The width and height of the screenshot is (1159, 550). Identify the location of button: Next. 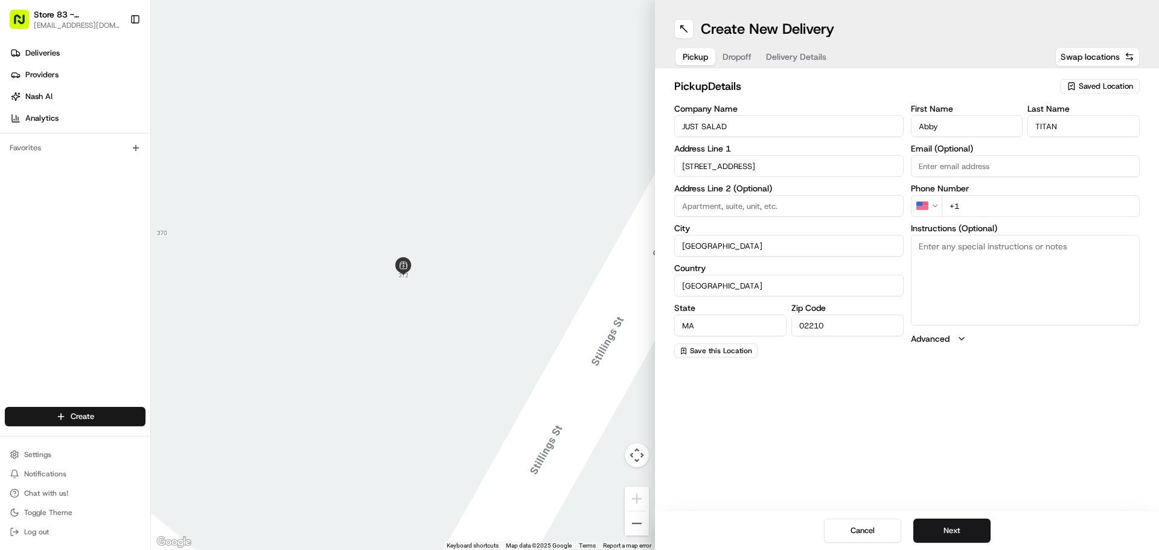
(952, 531).